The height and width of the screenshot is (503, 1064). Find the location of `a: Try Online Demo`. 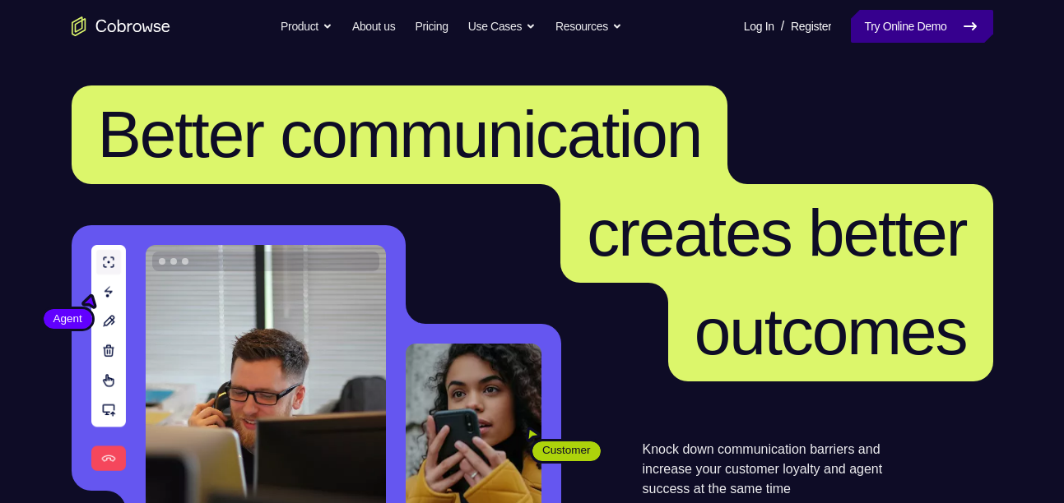

a: Try Online Demo is located at coordinates (921, 26).